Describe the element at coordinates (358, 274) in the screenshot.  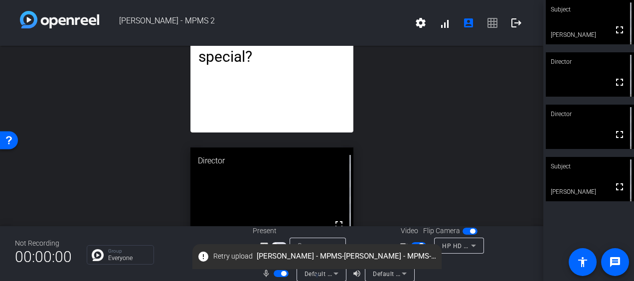
I see `mat-icon: volume_up` at that location.